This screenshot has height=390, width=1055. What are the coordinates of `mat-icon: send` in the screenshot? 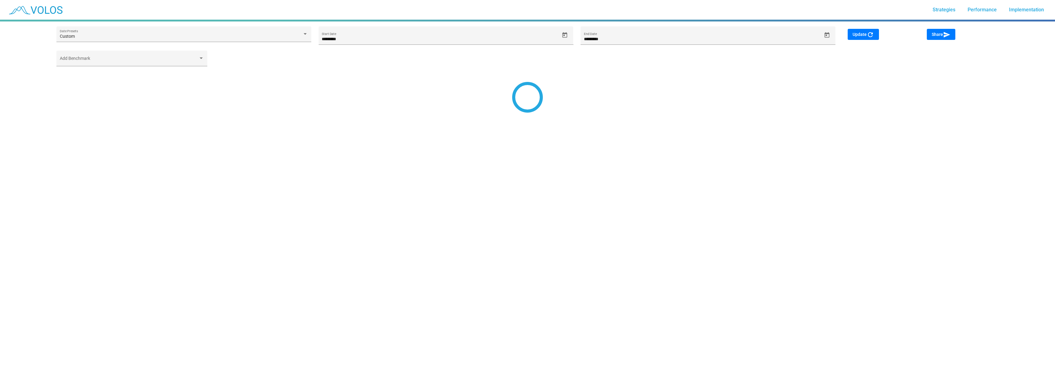 It's located at (947, 35).